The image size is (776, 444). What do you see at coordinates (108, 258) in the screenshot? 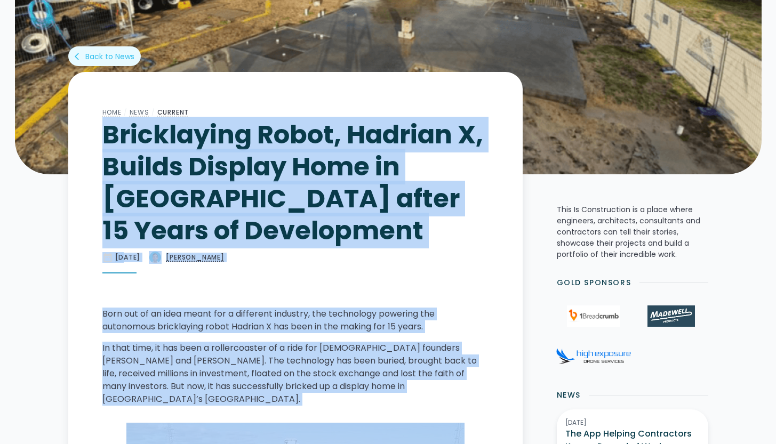
I see `div: date_range` at bounding box center [108, 258].